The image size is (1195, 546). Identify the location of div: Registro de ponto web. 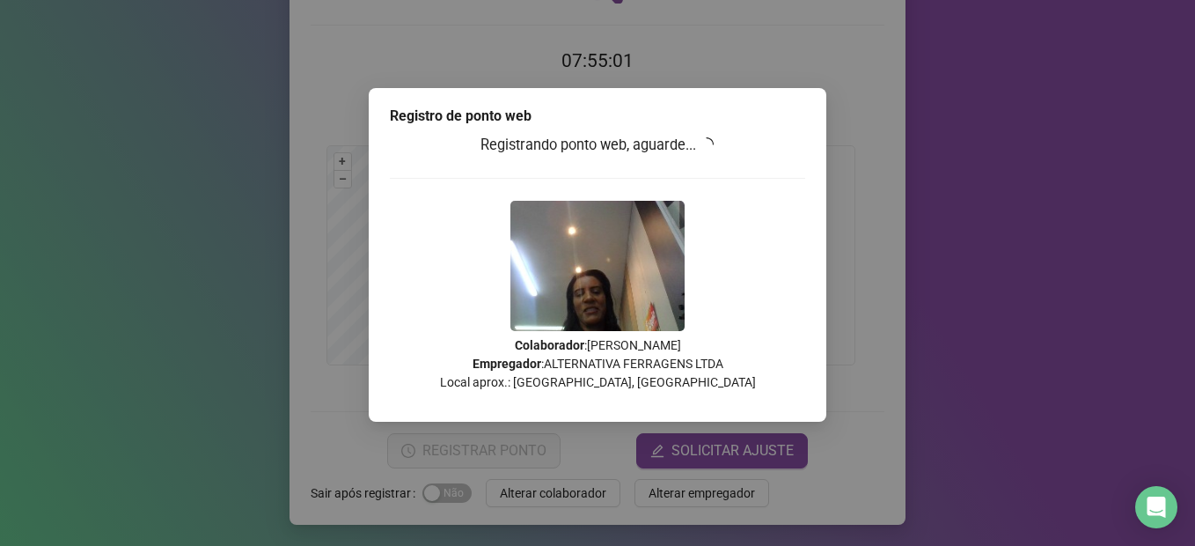
(598, 116).